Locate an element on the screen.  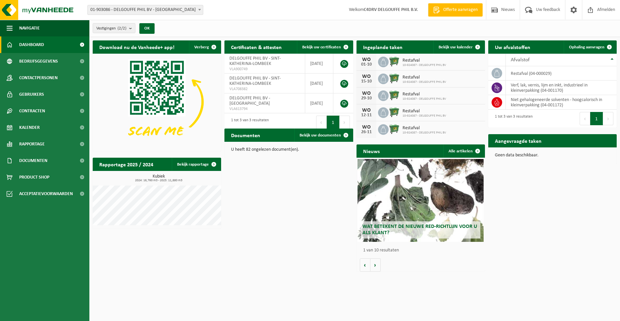
a: Offerte aanvragen is located at coordinates (455, 10).